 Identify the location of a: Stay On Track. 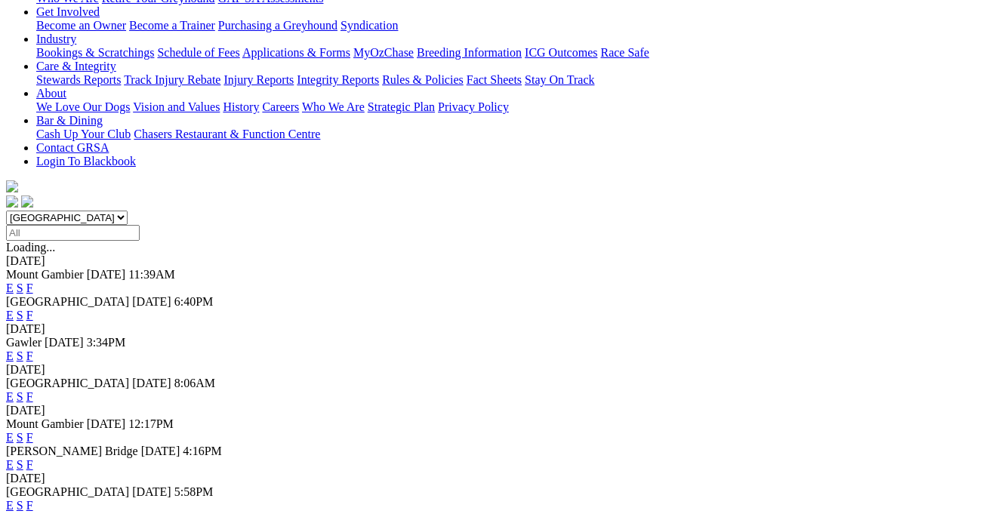
(559, 79).